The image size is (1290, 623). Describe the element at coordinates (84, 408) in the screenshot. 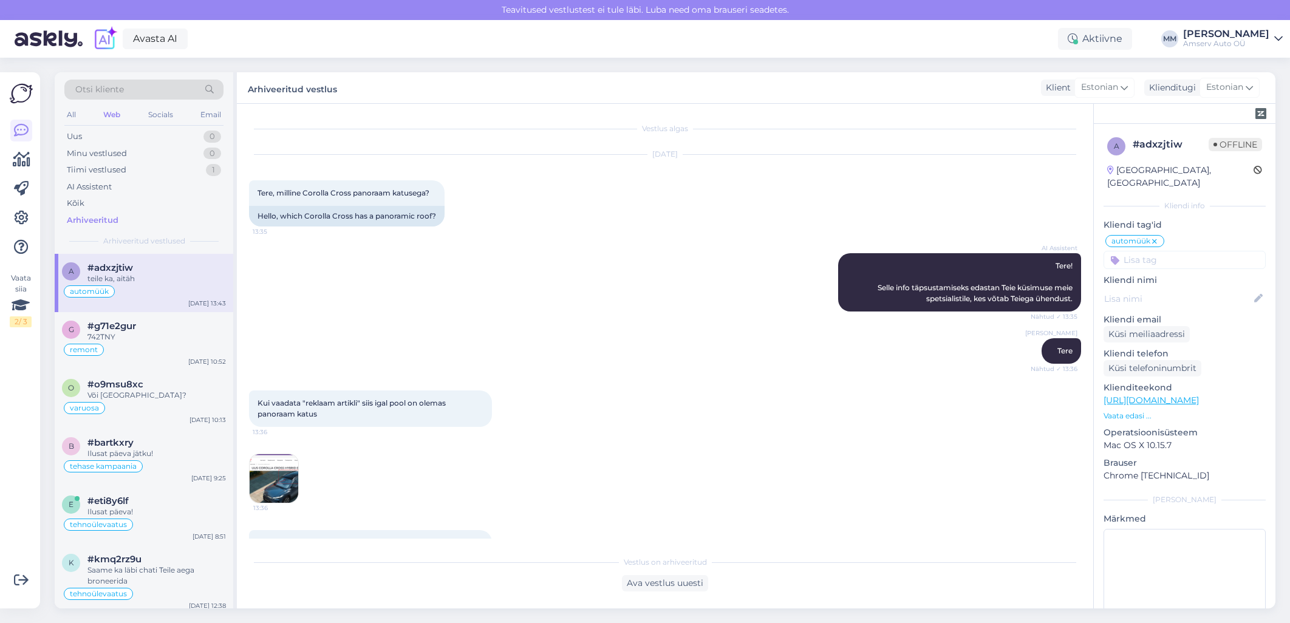

I see `span: varuosa` at that location.